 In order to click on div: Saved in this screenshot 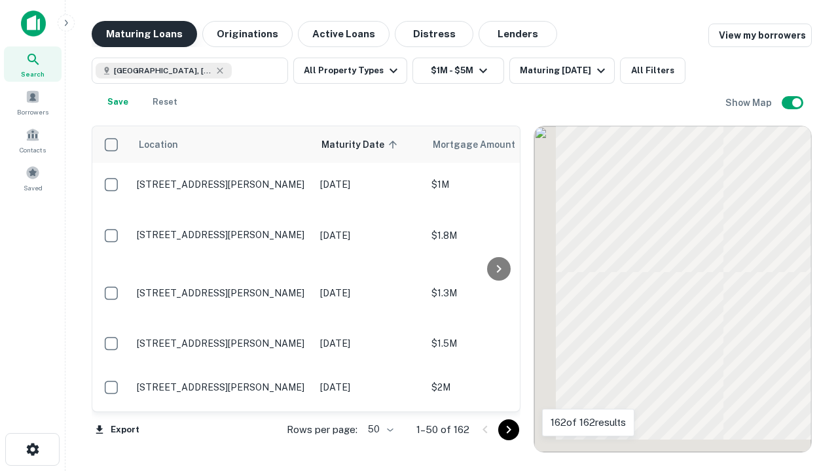, I will do `click(33, 178)`.